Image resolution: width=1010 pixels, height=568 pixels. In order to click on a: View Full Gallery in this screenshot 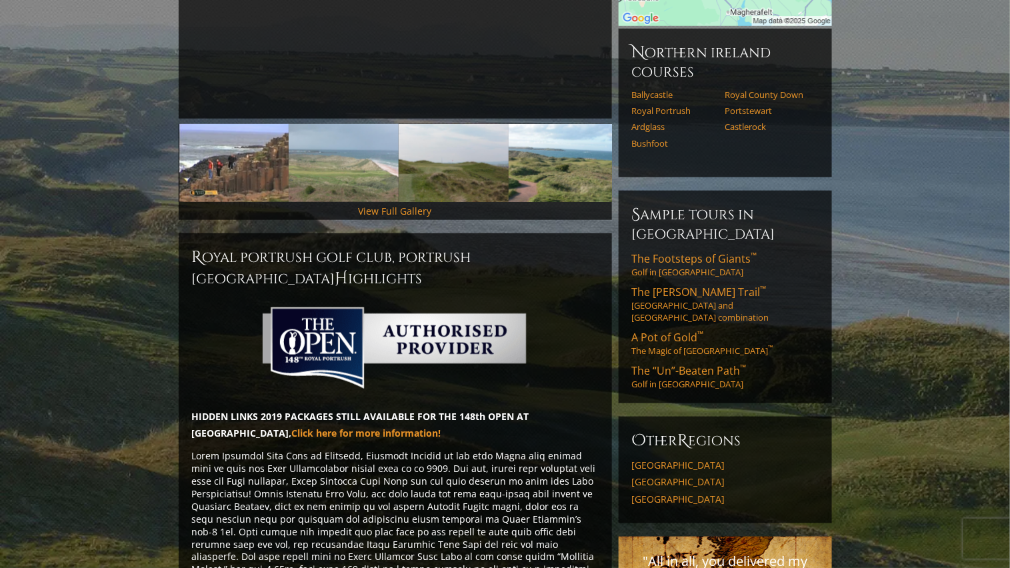, I will do `click(395, 211)`.